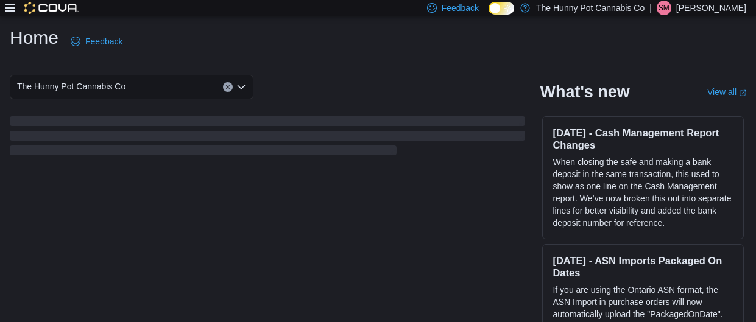 The height and width of the screenshot is (322, 756). What do you see at coordinates (743, 93) in the screenshot?
I see `svg: External link` at bounding box center [743, 93].